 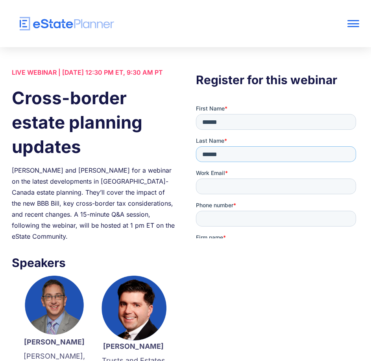 I want to click on h3: Register for this webinar, so click(x=277, y=80).